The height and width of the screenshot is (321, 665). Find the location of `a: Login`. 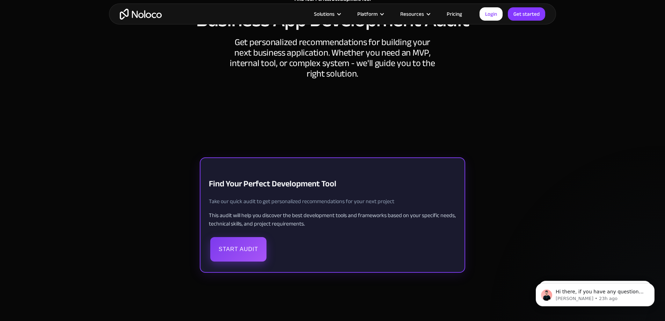

a: Login is located at coordinates (491, 14).